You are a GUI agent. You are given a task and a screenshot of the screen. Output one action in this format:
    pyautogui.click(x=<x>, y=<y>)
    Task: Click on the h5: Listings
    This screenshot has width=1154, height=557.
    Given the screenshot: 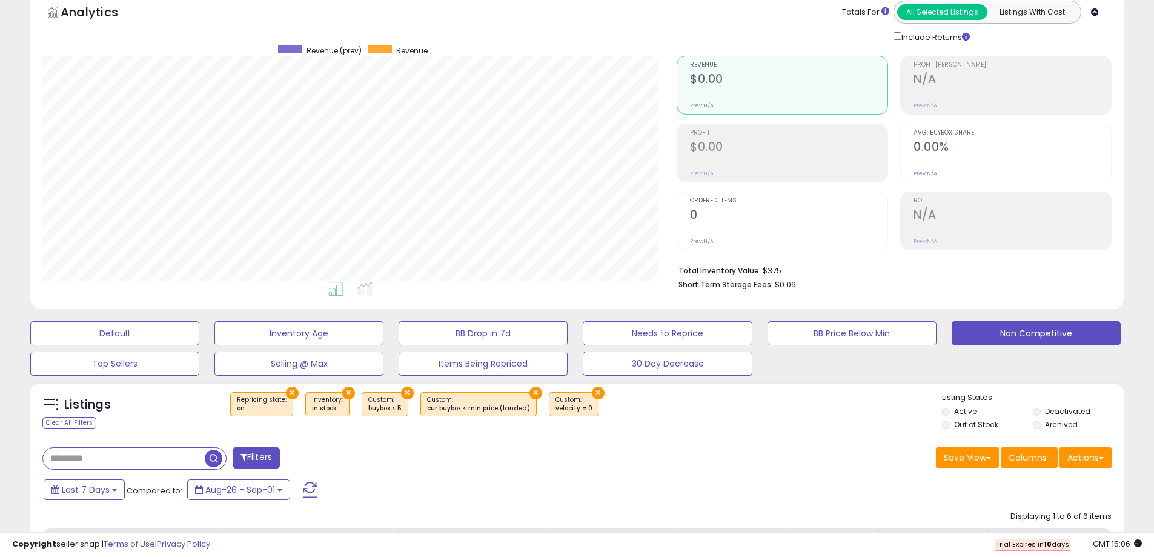 What is the action you would take?
    pyautogui.click(x=87, y=405)
    